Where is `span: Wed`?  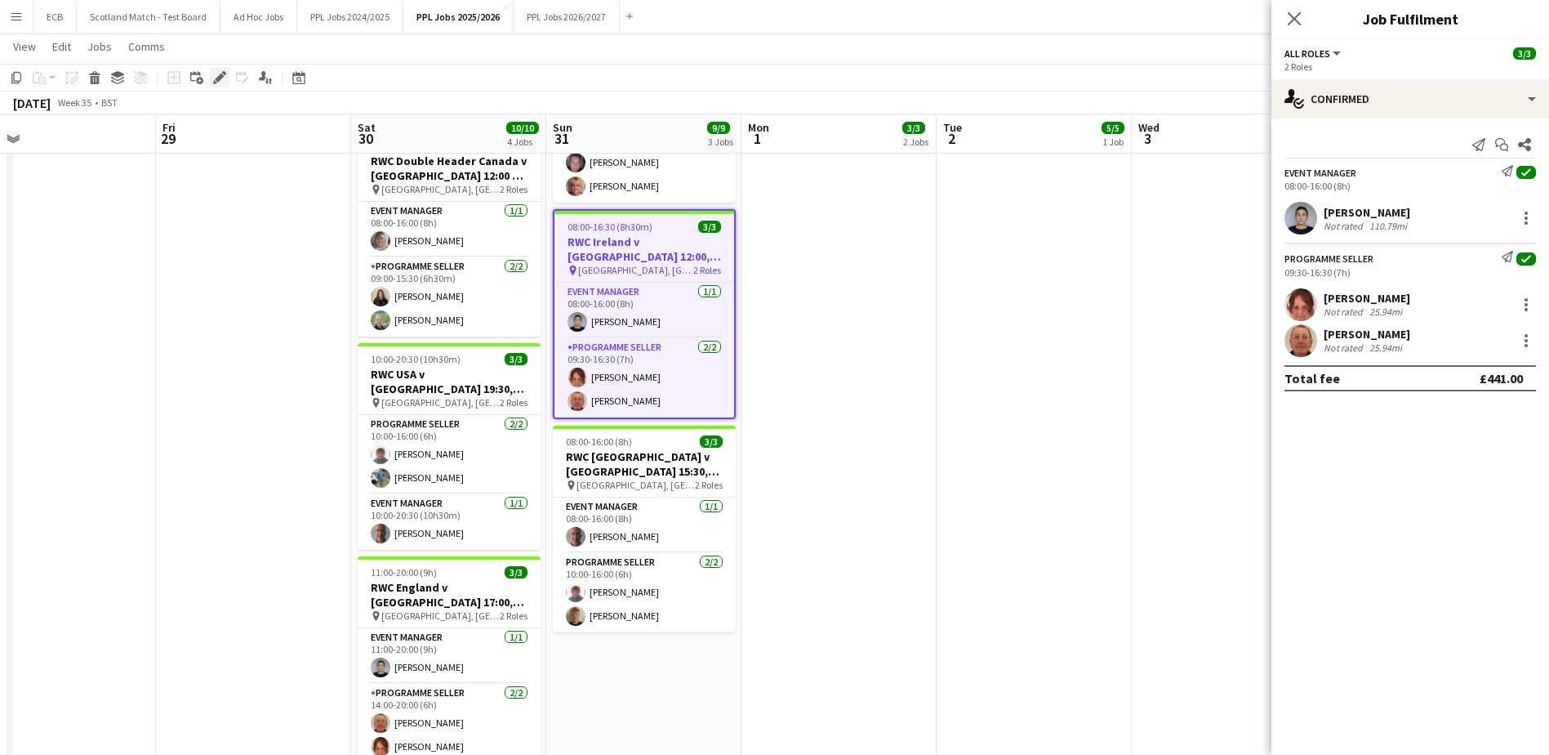 span: Wed is located at coordinates (1149, 127).